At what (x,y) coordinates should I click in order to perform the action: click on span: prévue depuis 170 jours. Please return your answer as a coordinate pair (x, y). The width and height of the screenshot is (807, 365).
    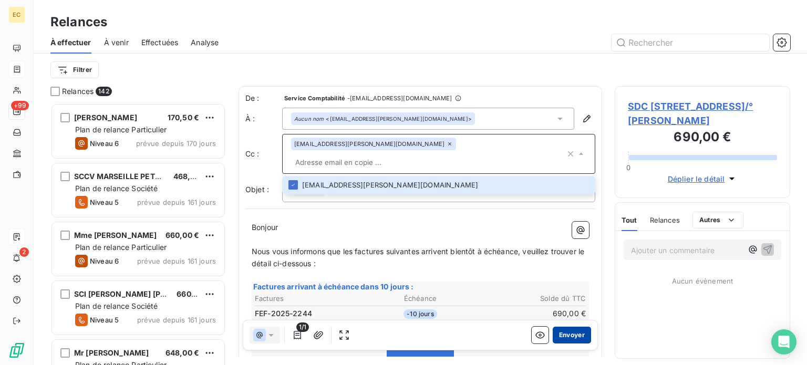
    Looking at the image, I should click on (176, 143).